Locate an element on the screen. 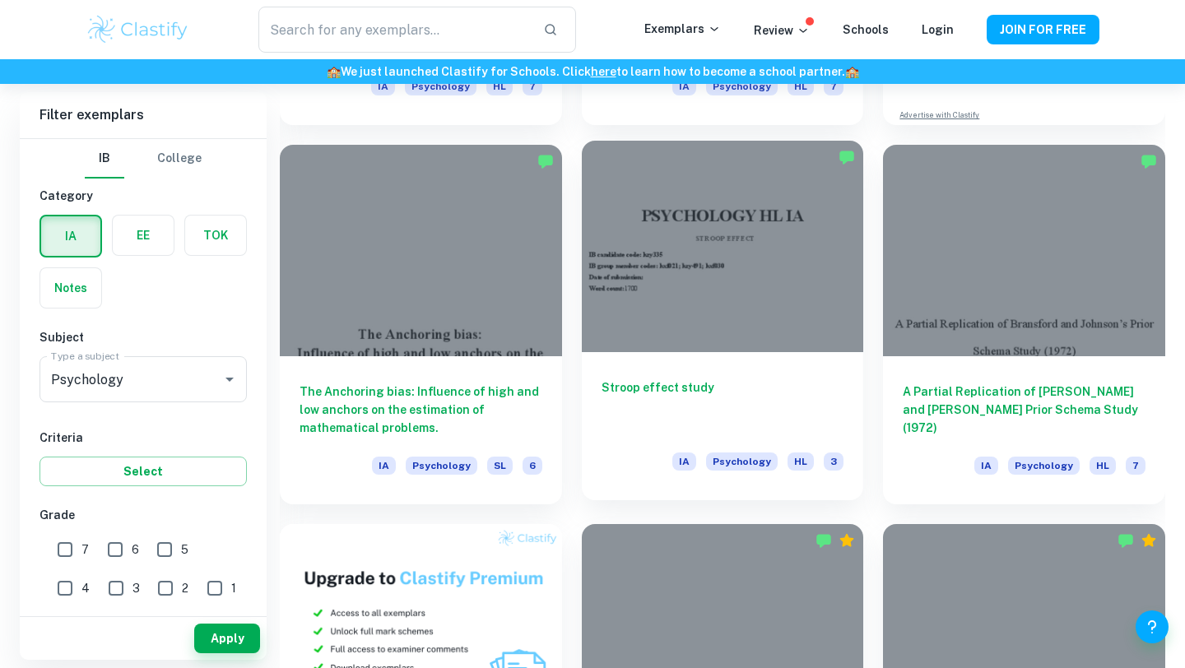 This screenshot has height=668, width=1185. p: Exemplars is located at coordinates (682, 29).